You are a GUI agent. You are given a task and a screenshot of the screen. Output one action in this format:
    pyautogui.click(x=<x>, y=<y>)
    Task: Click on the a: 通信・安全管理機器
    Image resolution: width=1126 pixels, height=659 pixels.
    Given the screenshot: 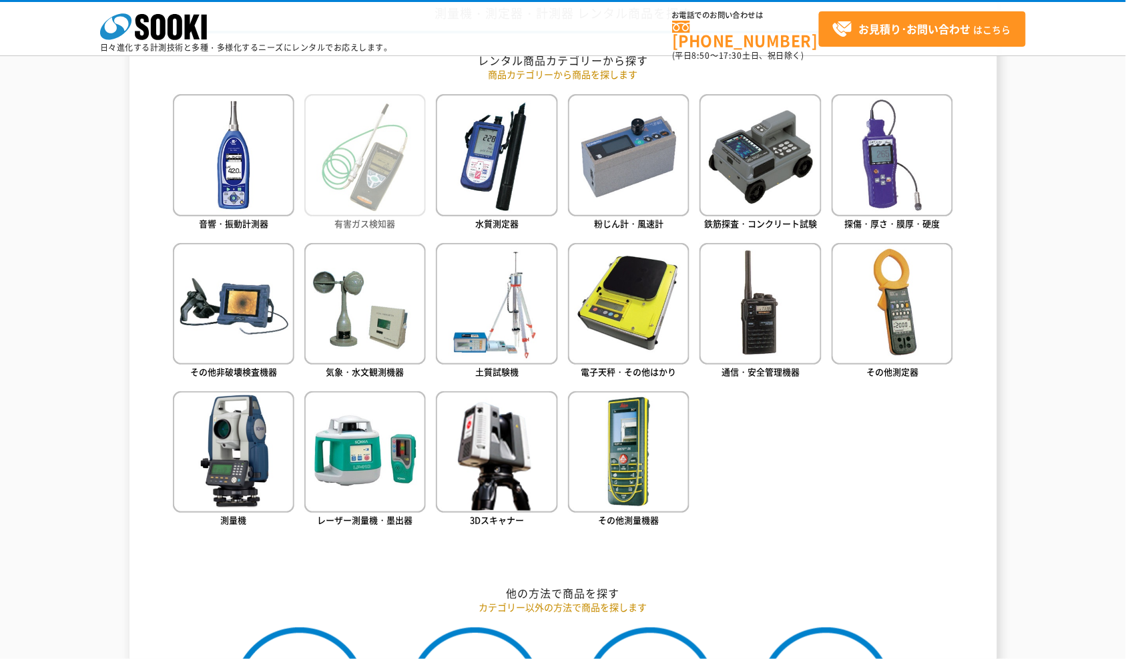 What is the action you would take?
    pyautogui.click(x=760, y=312)
    